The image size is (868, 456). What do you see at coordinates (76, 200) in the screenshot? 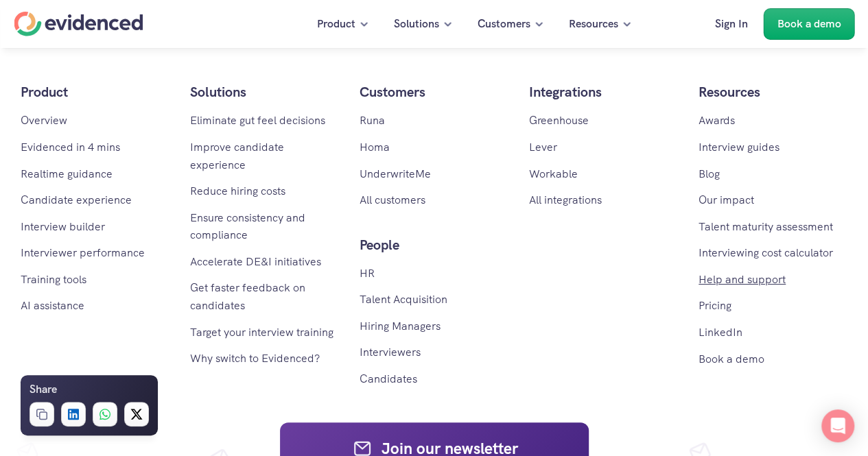
I see `a: Candidate experience` at bounding box center [76, 200].